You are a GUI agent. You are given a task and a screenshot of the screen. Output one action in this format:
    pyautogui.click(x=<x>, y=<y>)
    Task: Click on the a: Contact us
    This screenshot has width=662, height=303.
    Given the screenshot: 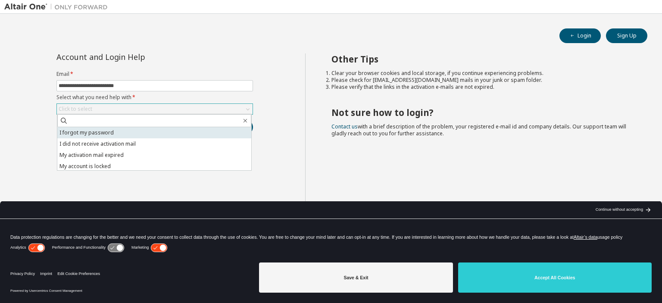 What is the action you would take?
    pyautogui.click(x=344, y=126)
    